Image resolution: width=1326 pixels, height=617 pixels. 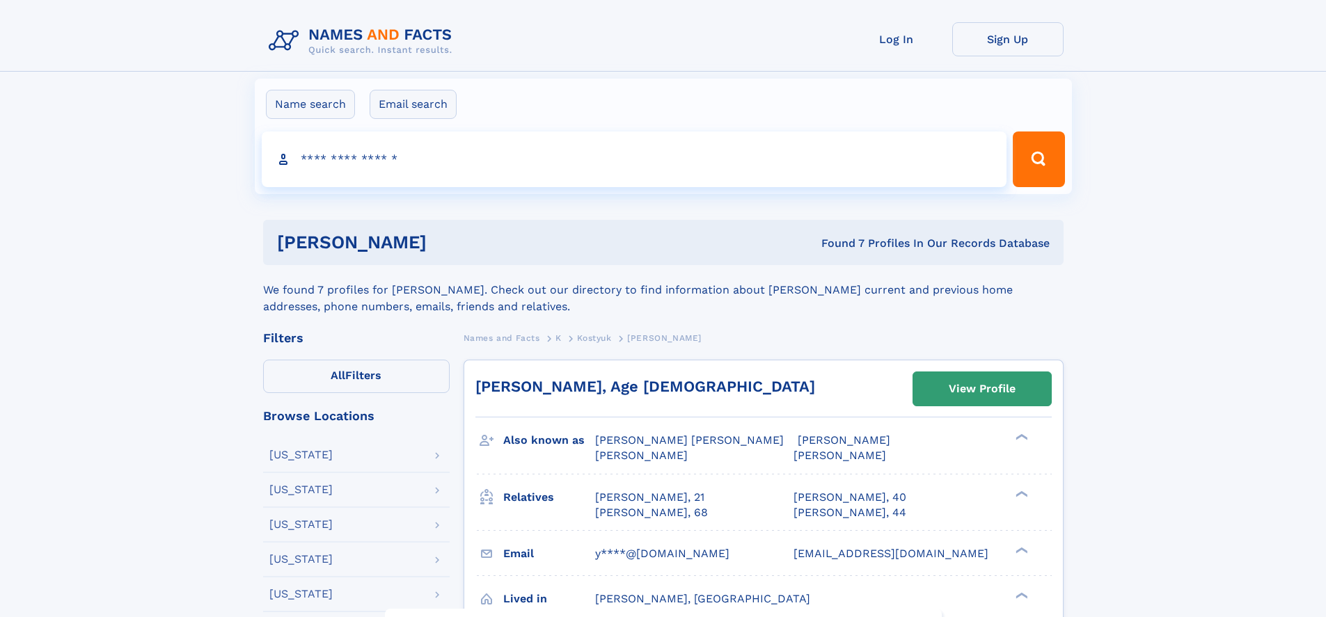 What do you see at coordinates (363, 41) in the screenshot?
I see `img: Logo Names and Facts` at bounding box center [363, 41].